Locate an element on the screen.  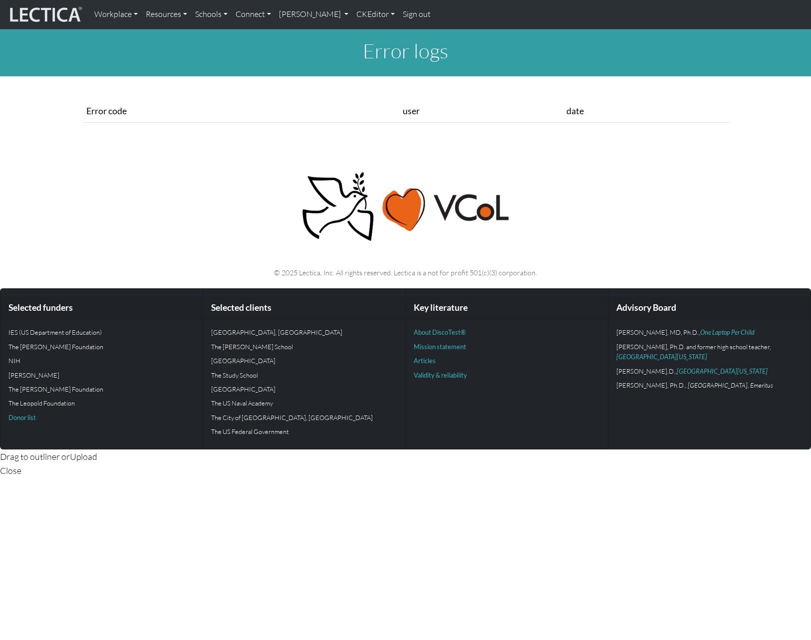
a: Resources is located at coordinates (166, 14).